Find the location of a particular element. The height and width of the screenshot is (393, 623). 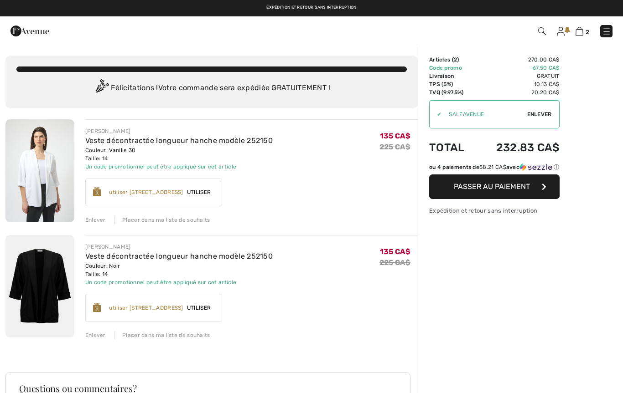

td: -67.50 CA$ is located at coordinates (517, 68).